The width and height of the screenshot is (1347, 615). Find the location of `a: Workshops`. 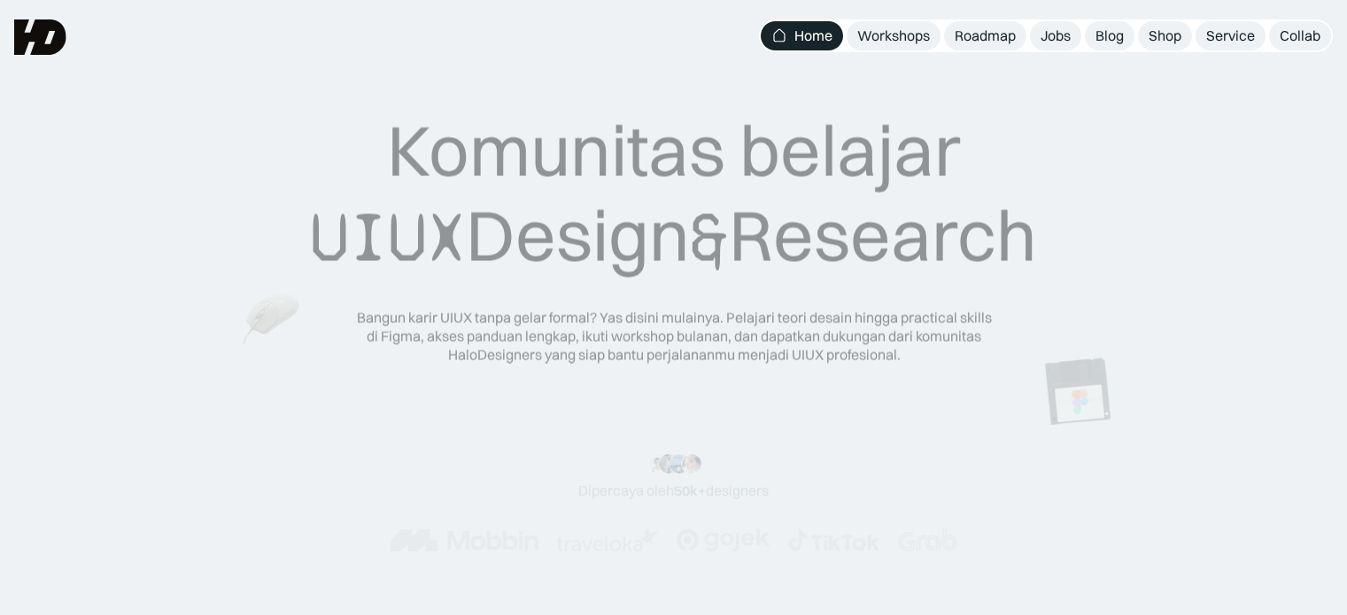

a: Workshops is located at coordinates (894, 35).